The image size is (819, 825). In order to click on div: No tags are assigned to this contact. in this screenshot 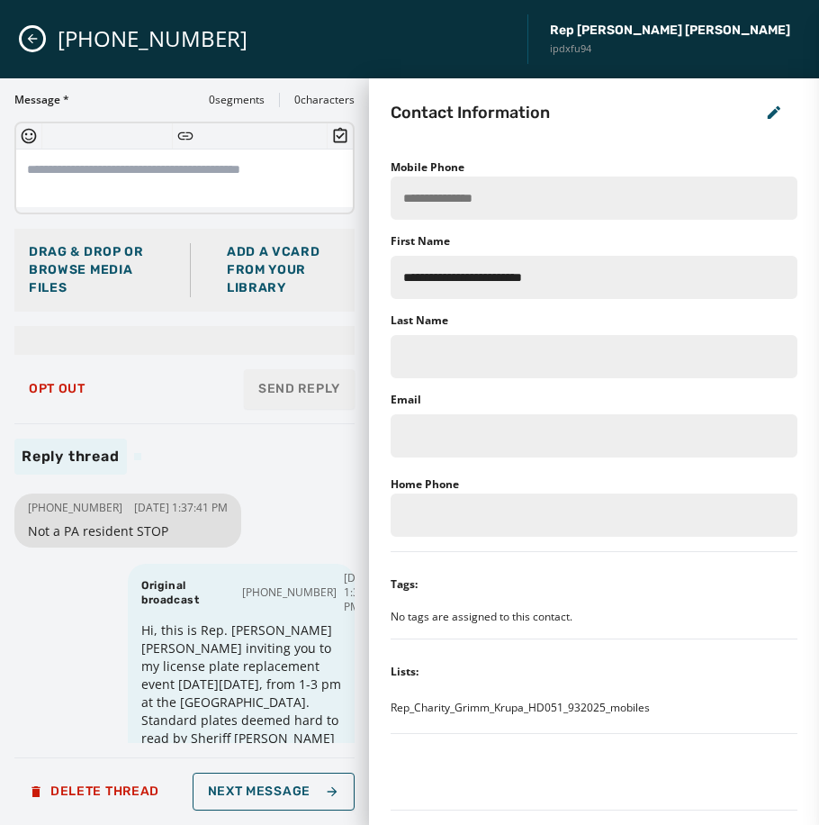, I will do `click(594, 617)`.